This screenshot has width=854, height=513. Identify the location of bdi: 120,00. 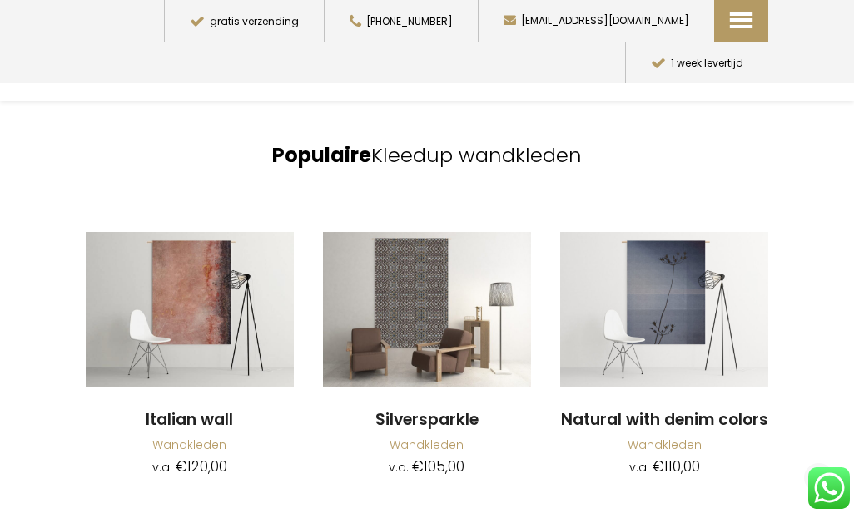
(201, 467).